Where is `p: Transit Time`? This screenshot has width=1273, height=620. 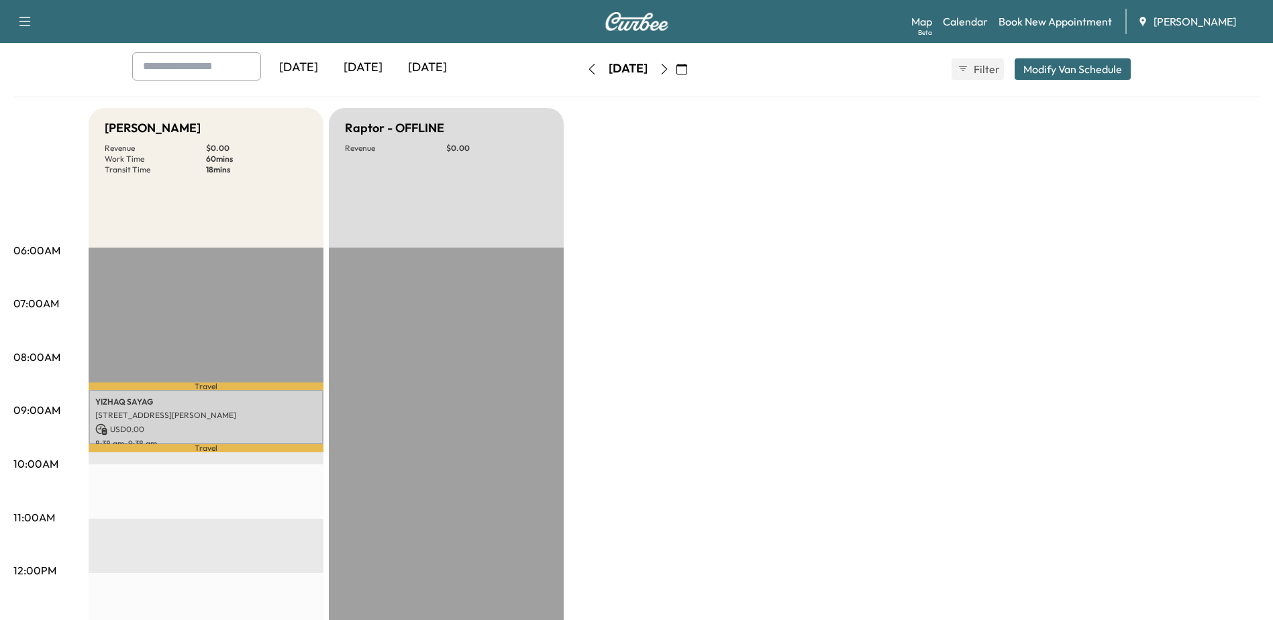
p: Transit Time is located at coordinates (155, 170).